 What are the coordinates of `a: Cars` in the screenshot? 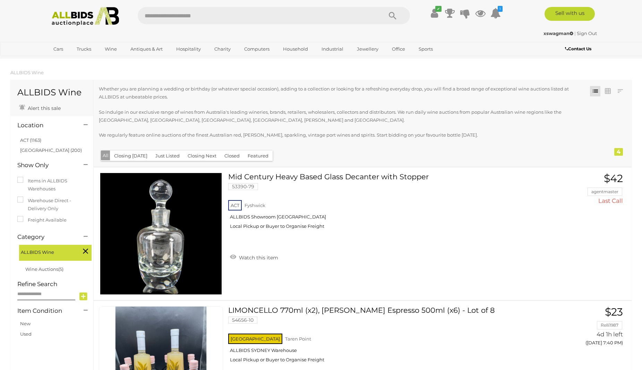 It's located at (58, 49).